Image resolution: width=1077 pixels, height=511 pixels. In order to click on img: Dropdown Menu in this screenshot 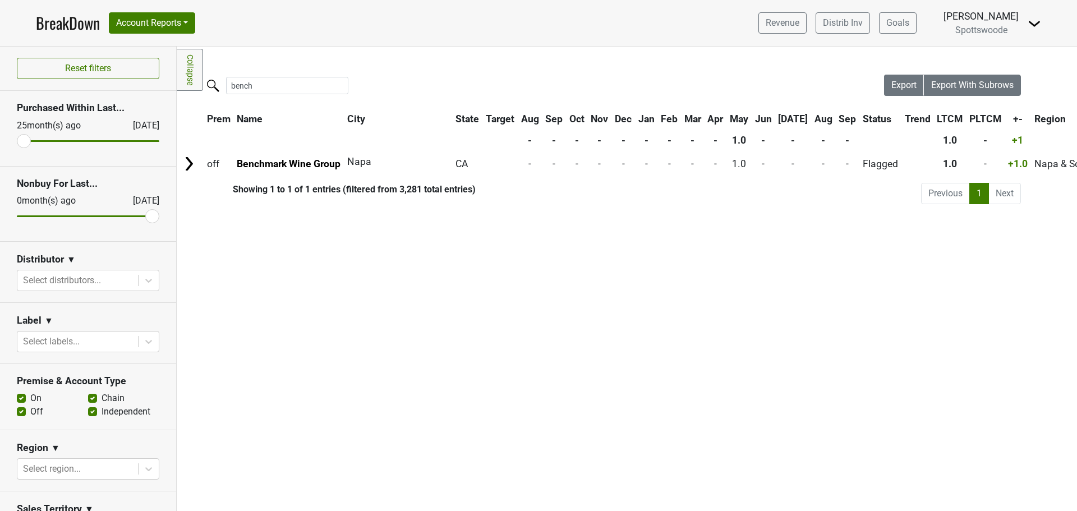, I will do `click(1034, 24)`.